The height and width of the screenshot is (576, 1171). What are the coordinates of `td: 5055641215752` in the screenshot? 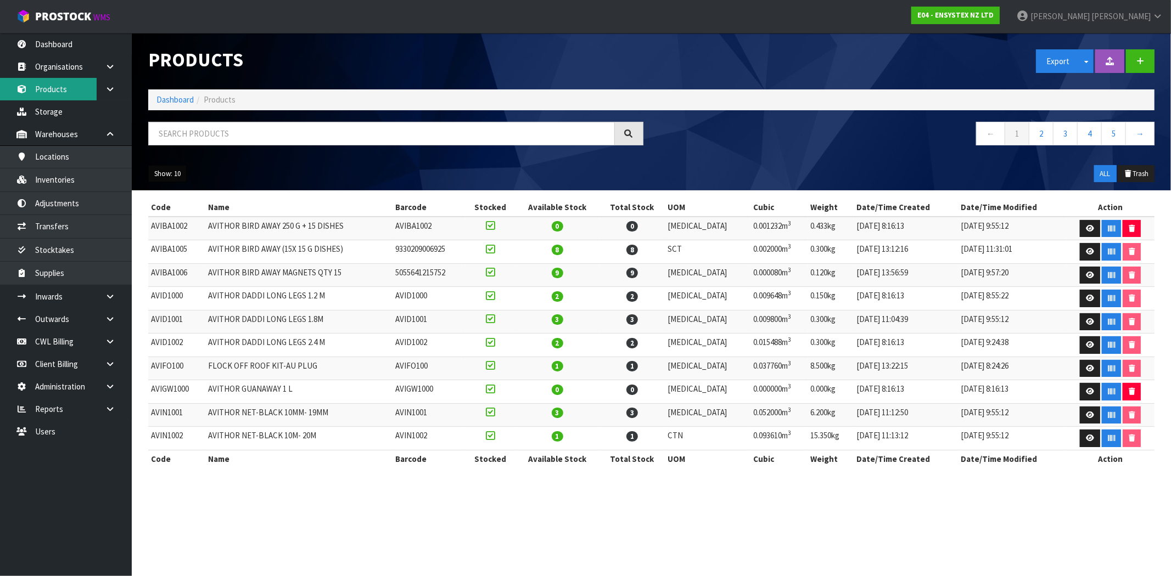 It's located at (429, 275).